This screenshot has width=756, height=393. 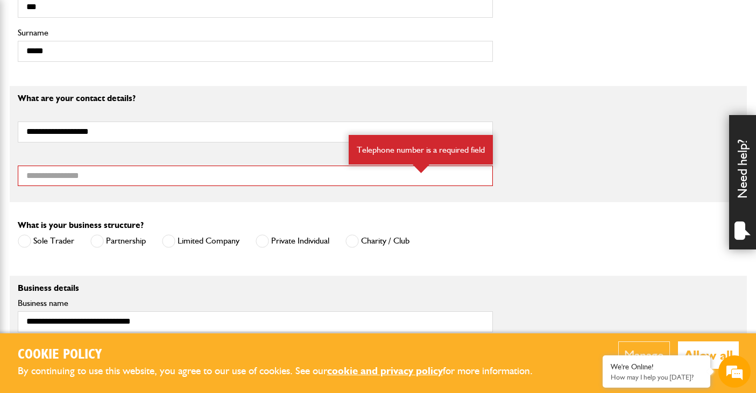 I want to click on label: Private Individual, so click(x=292, y=241).